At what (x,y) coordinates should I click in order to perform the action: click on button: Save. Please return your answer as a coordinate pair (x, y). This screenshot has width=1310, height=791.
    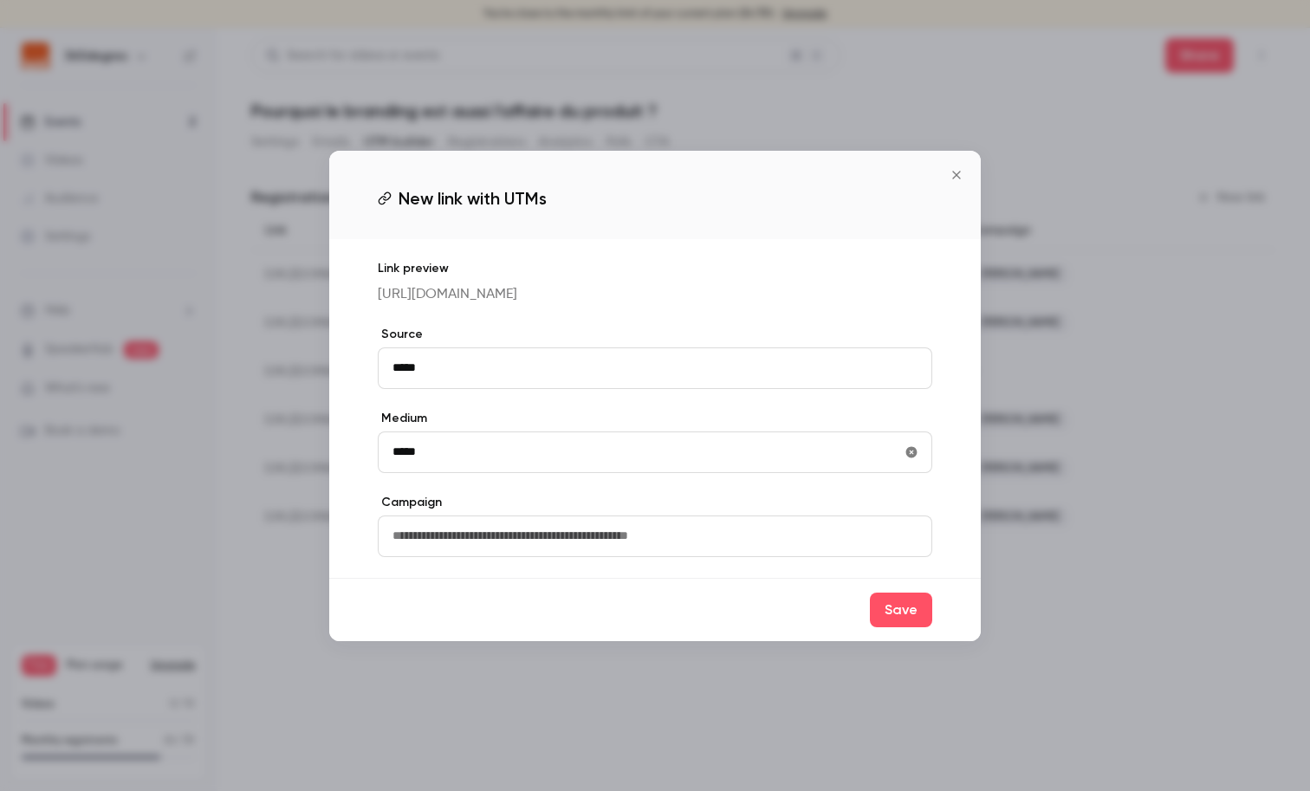
    Looking at the image, I should click on (901, 610).